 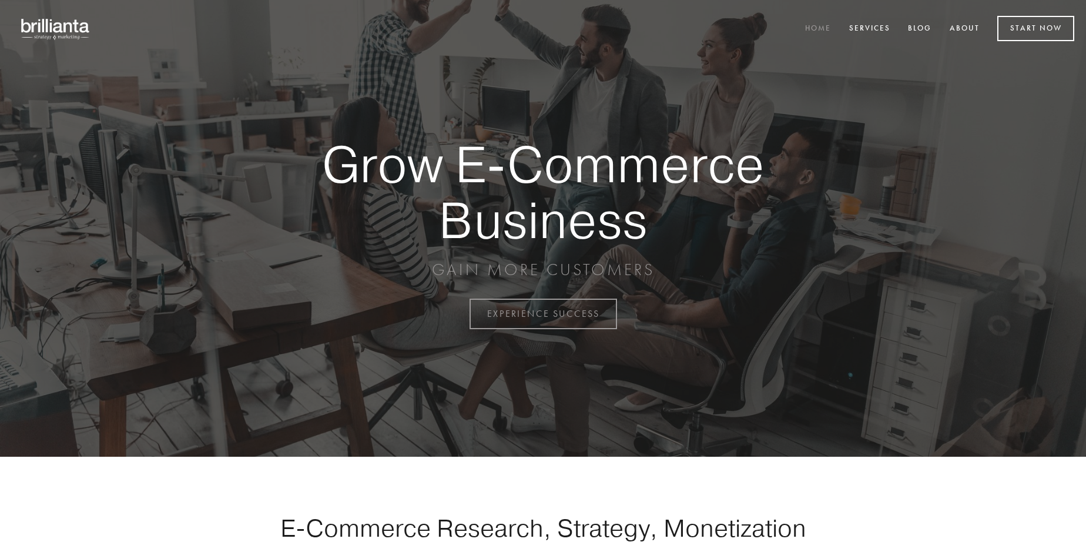 I want to click on a: About, so click(x=964, y=29).